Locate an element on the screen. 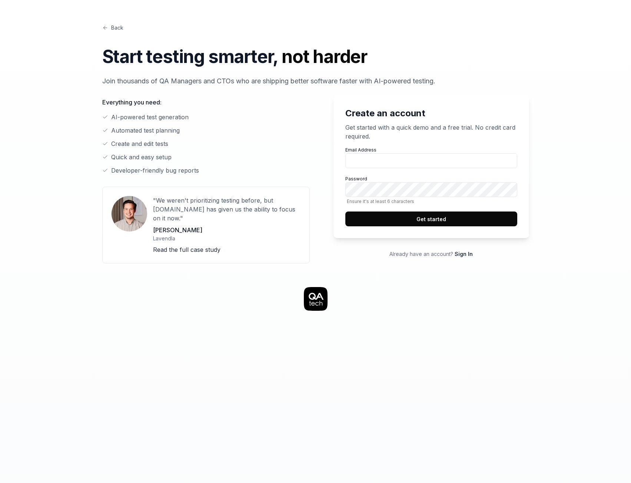 The image size is (631, 483). button: Get started is located at coordinates (431, 219).